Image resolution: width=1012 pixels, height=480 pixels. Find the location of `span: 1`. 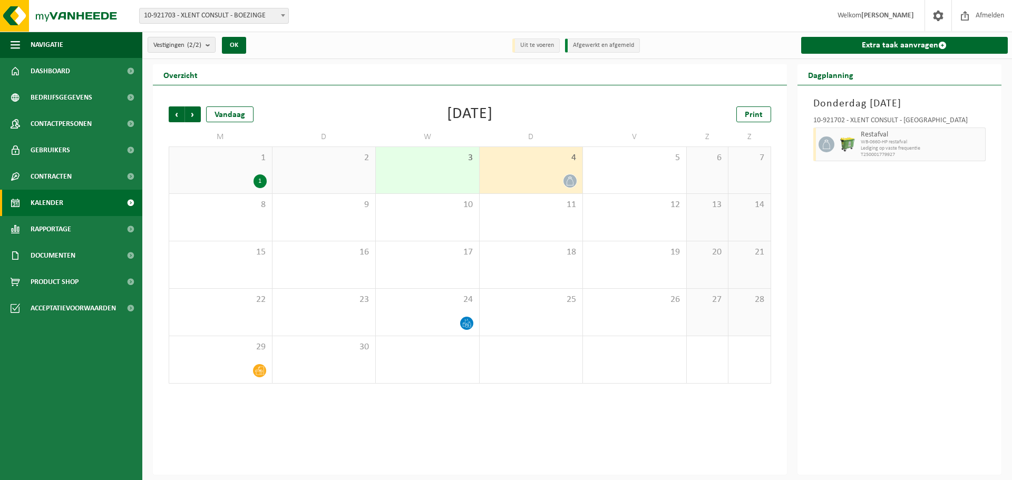

span: 1 is located at coordinates (220, 158).